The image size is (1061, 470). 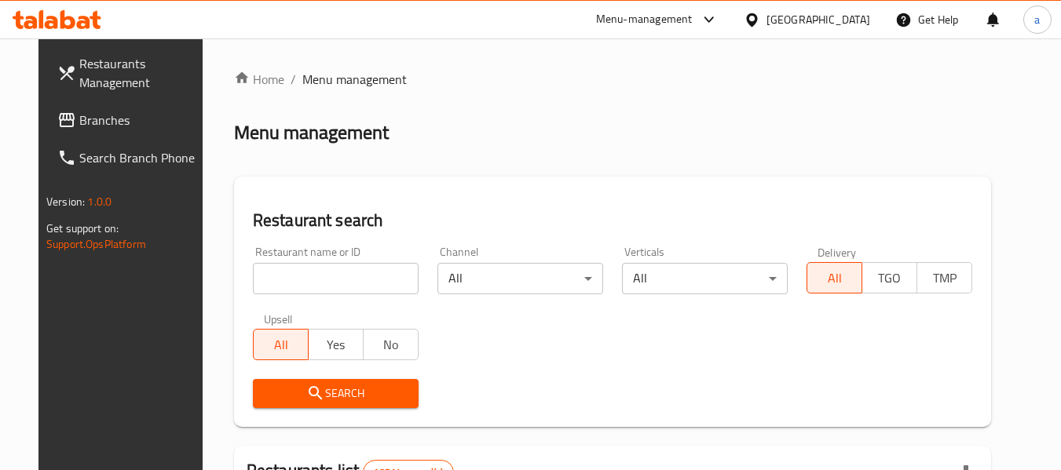 What do you see at coordinates (890, 278) in the screenshot?
I see `span: TGO` at bounding box center [890, 278].